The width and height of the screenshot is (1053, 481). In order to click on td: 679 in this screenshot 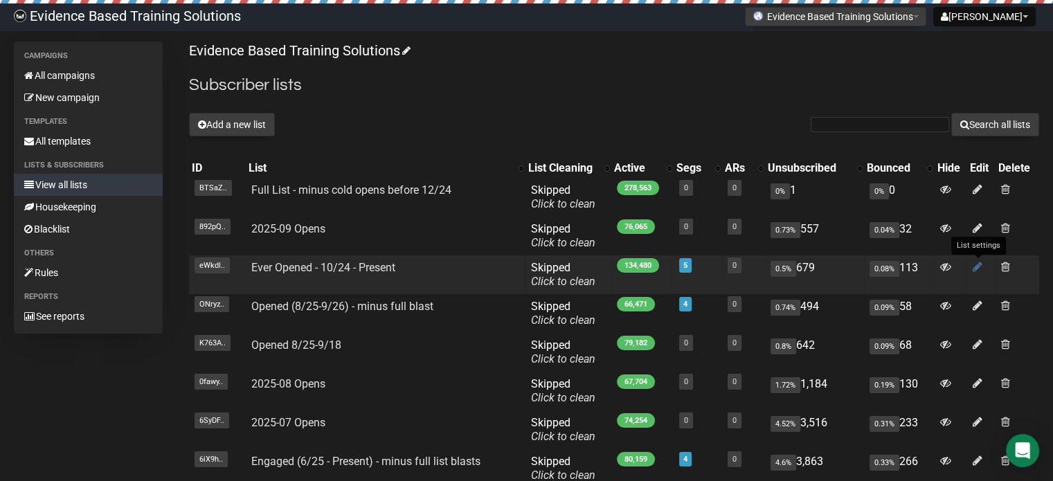, I will do `click(814, 275)`.